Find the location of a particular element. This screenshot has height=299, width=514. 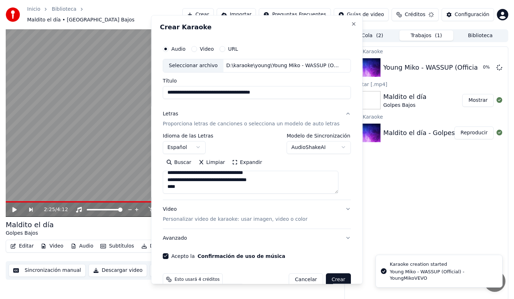

div: Seleccionar archivo is located at coordinates (193, 66).